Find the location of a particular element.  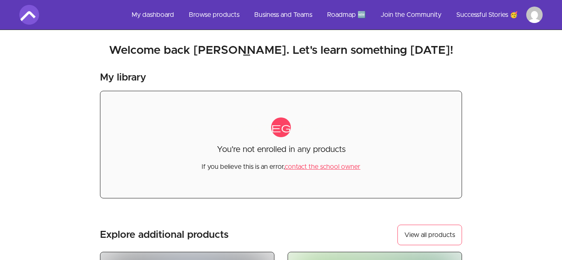

a: View all products is located at coordinates (430, 235).